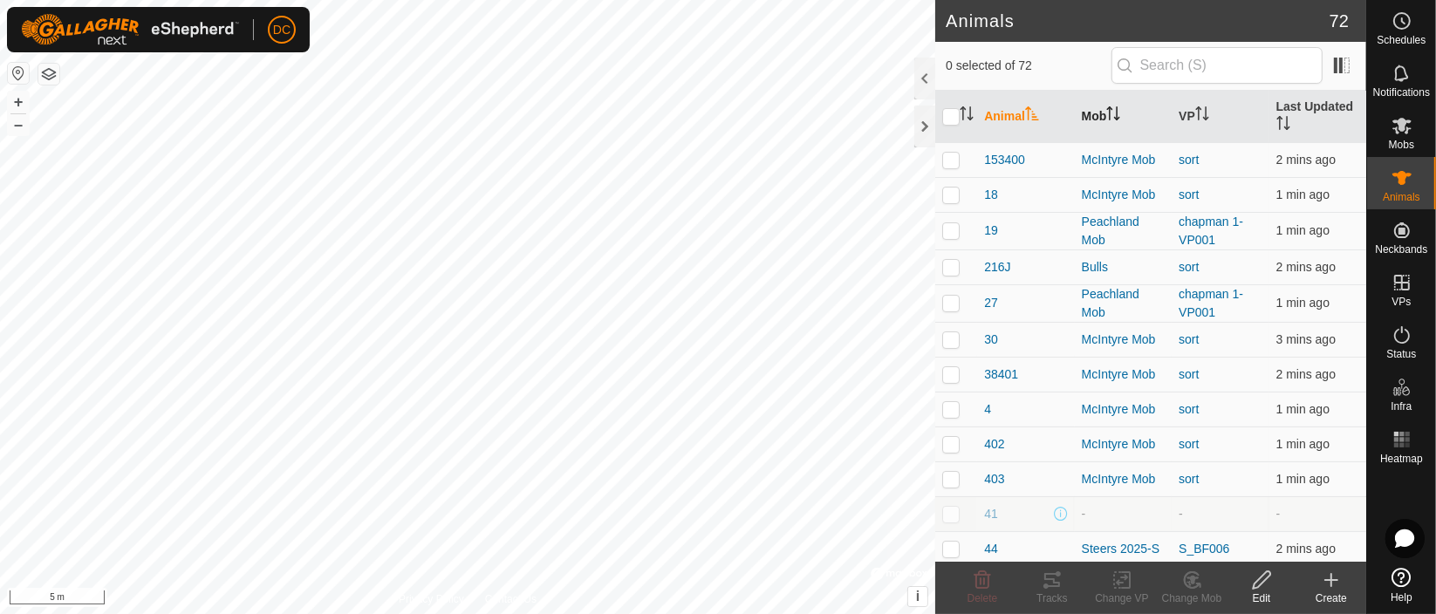 The image size is (1436, 614). I want to click on span: 27, so click(991, 303).